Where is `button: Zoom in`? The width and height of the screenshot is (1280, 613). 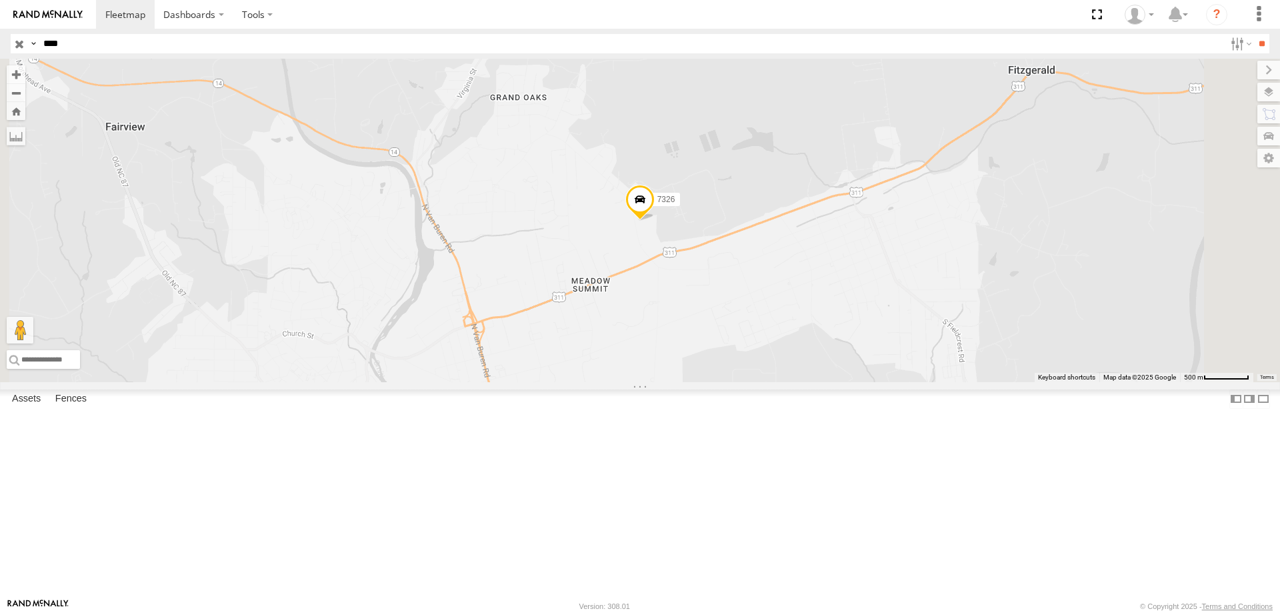
button: Zoom in is located at coordinates (16, 74).